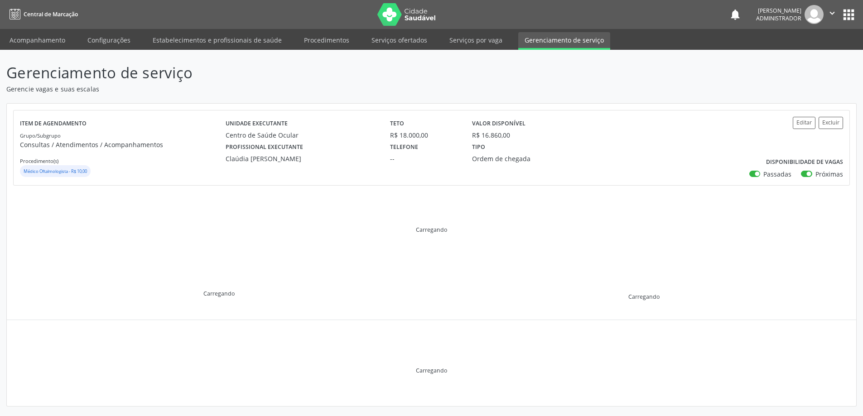 The height and width of the screenshot is (416, 863). What do you see at coordinates (40, 136) in the screenshot?
I see `small: Grupo/Subgrupo` at bounding box center [40, 136].